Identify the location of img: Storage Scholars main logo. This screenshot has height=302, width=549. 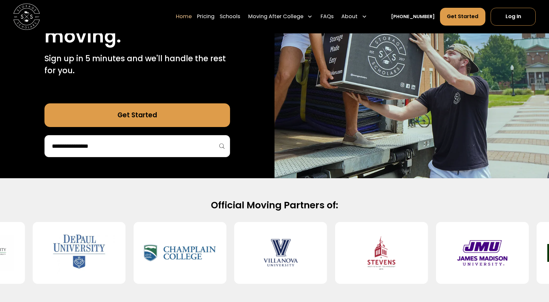
(27, 17).